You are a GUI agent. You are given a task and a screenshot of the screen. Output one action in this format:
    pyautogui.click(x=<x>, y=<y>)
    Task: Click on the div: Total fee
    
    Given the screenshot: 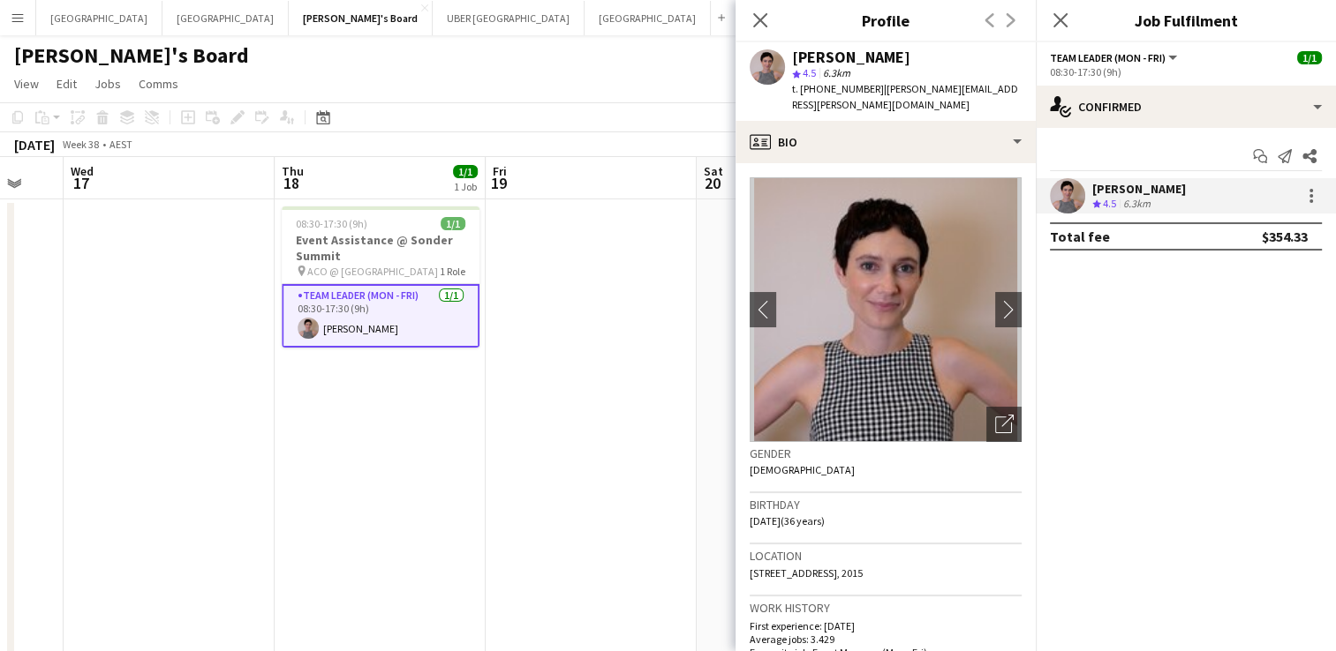 What is the action you would take?
    pyautogui.click(x=1080, y=237)
    